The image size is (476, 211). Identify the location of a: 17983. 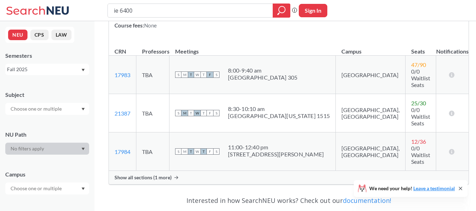
(122, 75).